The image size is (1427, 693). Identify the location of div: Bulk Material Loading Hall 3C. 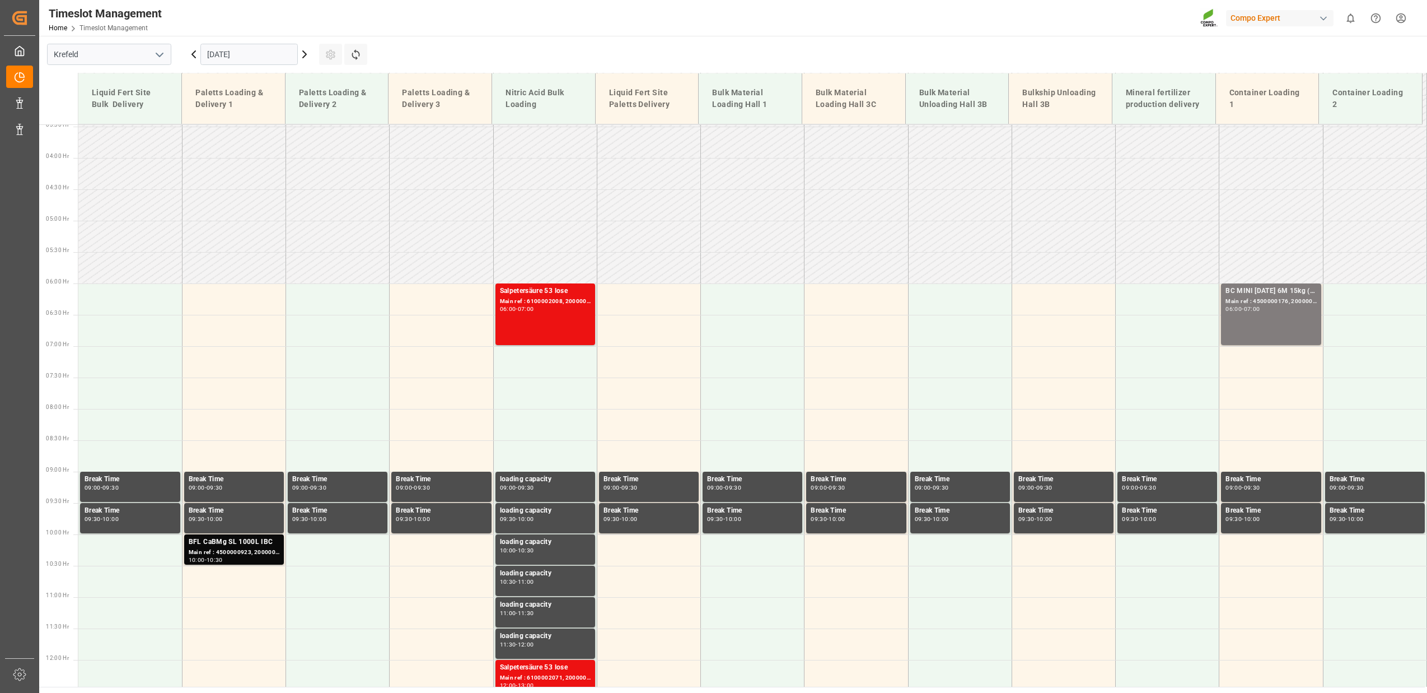
(854, 99).